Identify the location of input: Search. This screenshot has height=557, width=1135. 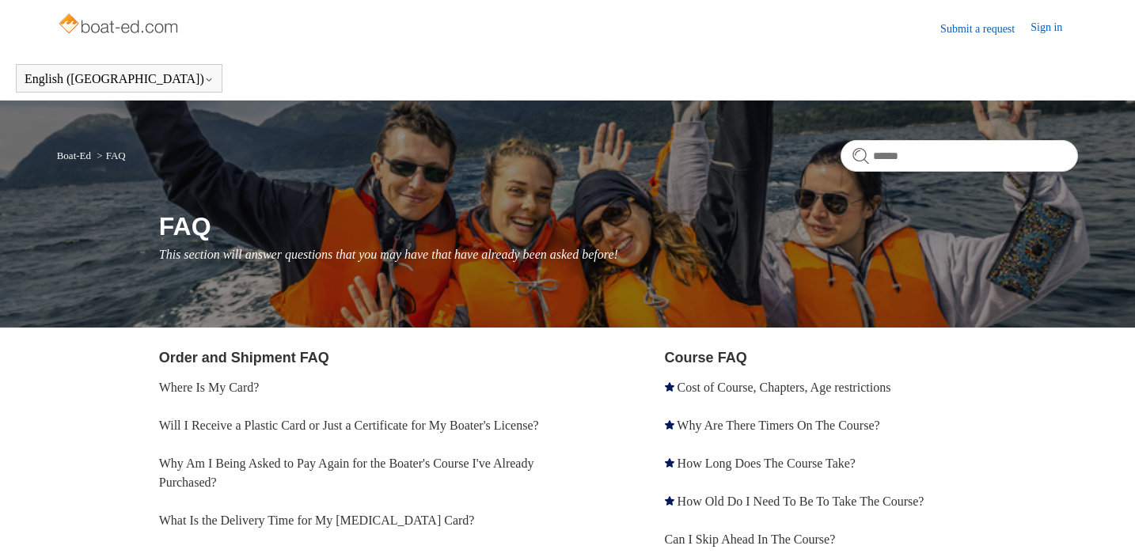
(960, 156).